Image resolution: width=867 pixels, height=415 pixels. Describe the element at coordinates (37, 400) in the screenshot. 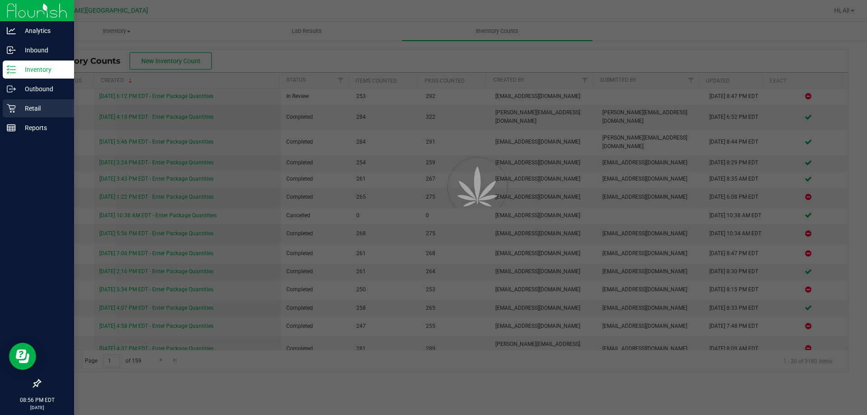

I see `p: 08:56 PM EDT` at that location.